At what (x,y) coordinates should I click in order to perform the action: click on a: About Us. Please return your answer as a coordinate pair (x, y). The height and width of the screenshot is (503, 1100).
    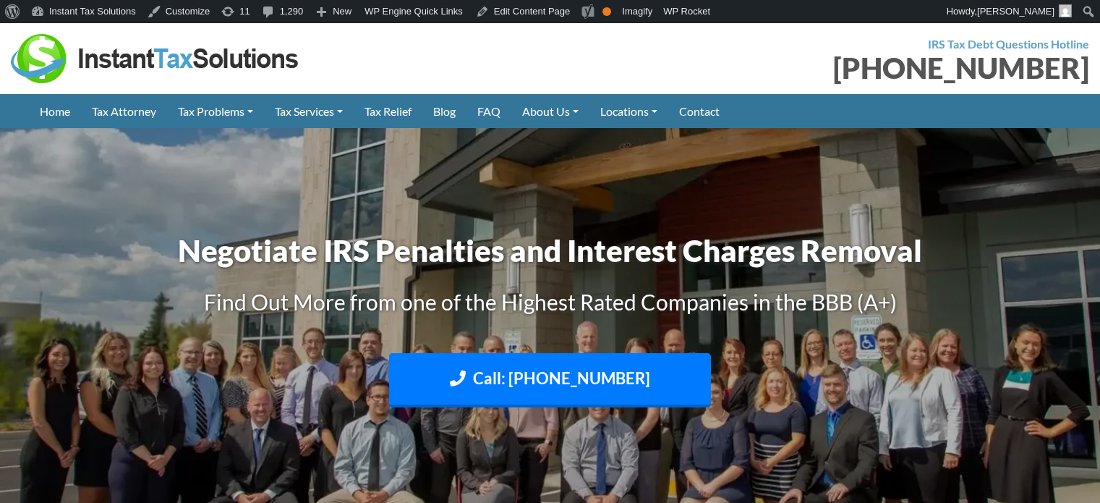
    Looking at the image, I should click on (550, 111).